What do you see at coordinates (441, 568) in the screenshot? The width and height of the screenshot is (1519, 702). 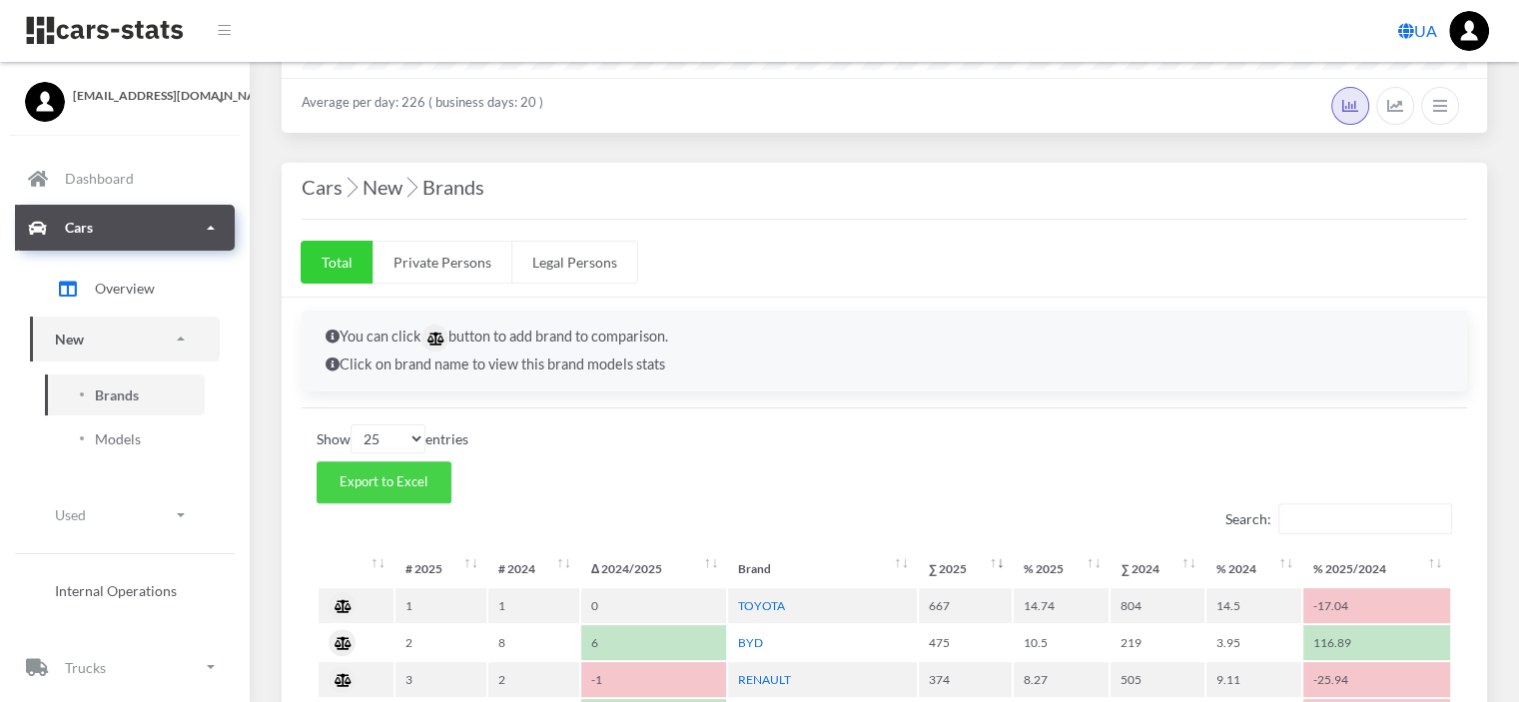 I see `th: #&nbsp;2025: activate to sort column ascending` at bounding box center [441, 568].